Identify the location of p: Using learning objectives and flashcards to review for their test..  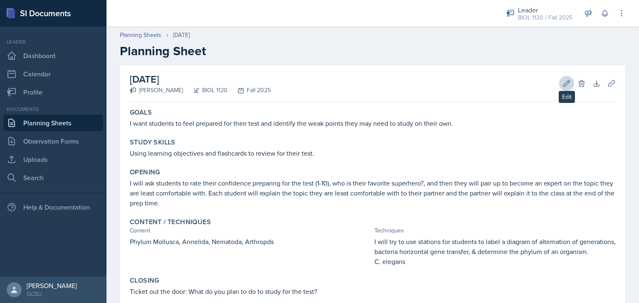
(373, 153).